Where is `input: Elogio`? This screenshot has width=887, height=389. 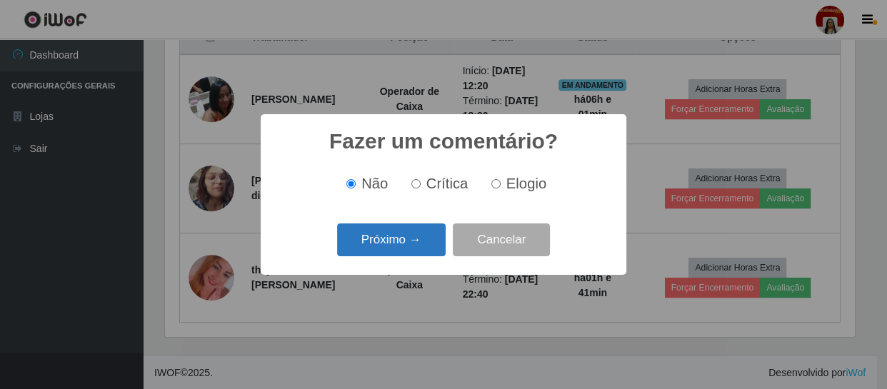 input: Elogio is located at coordinates (495, 183).